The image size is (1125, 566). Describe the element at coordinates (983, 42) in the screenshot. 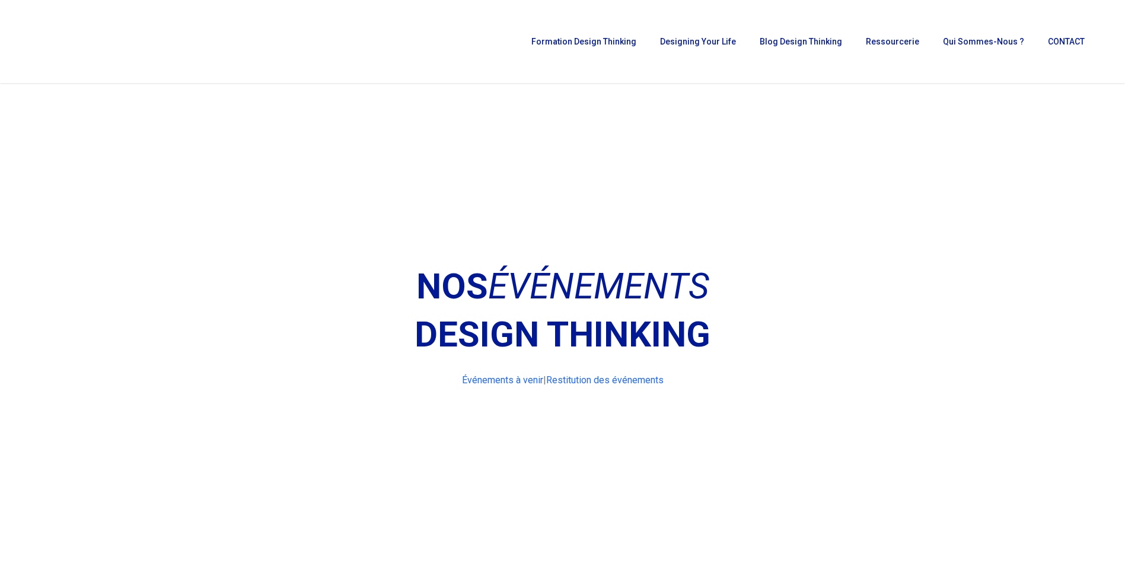

I see `span: Qui sommes-nous ?` at that location.